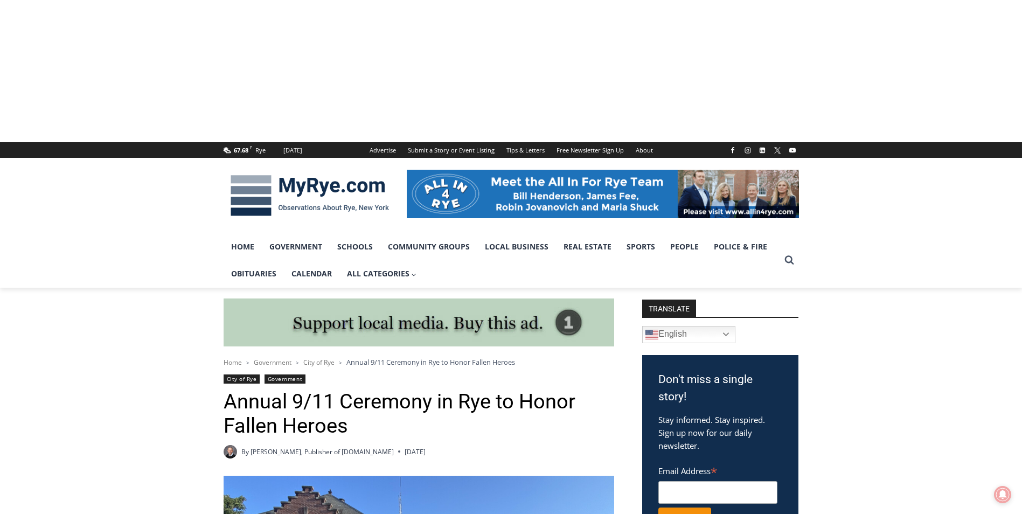 The width and height of the screenshot is (1022, 514). I want to click on a: Free Newsletter Sign Up, so click(590, 150).